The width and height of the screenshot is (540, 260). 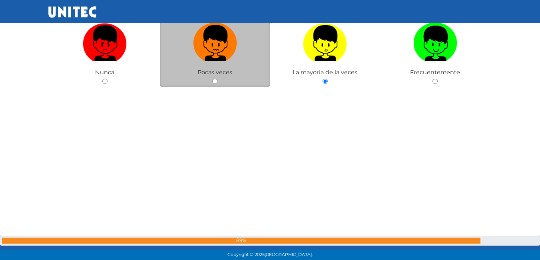 What do you see at coordinates (435, 72) in the screenshot?
I see `span: Frecuentemente` at bounding box center [435, 72].